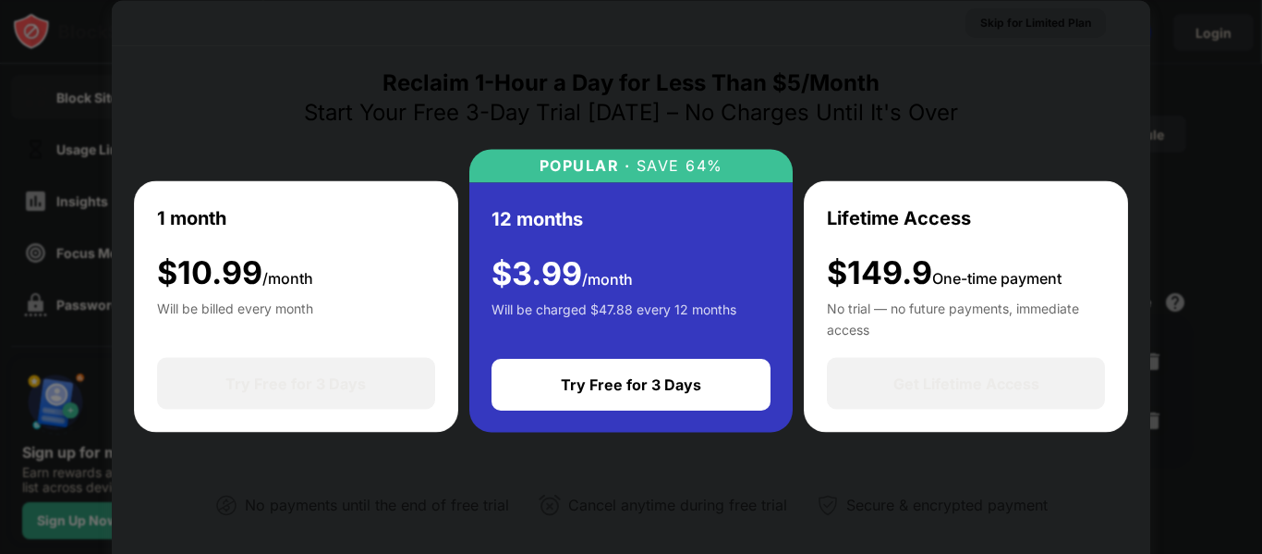 The height and width of the screenshot is (554, 1262). Describe the element at coordinates (944, 272) in the screenshot. I see `div: $149.9` at that location.